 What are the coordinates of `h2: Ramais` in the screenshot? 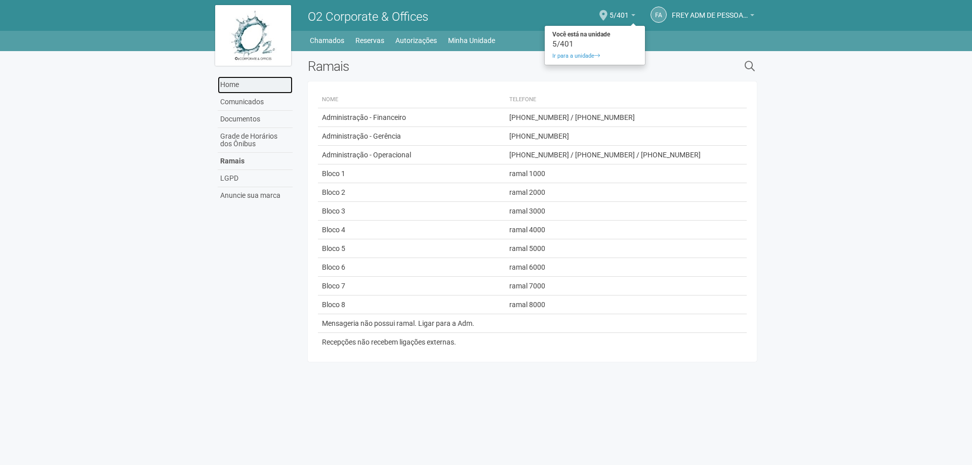 It's located at (474, 66).